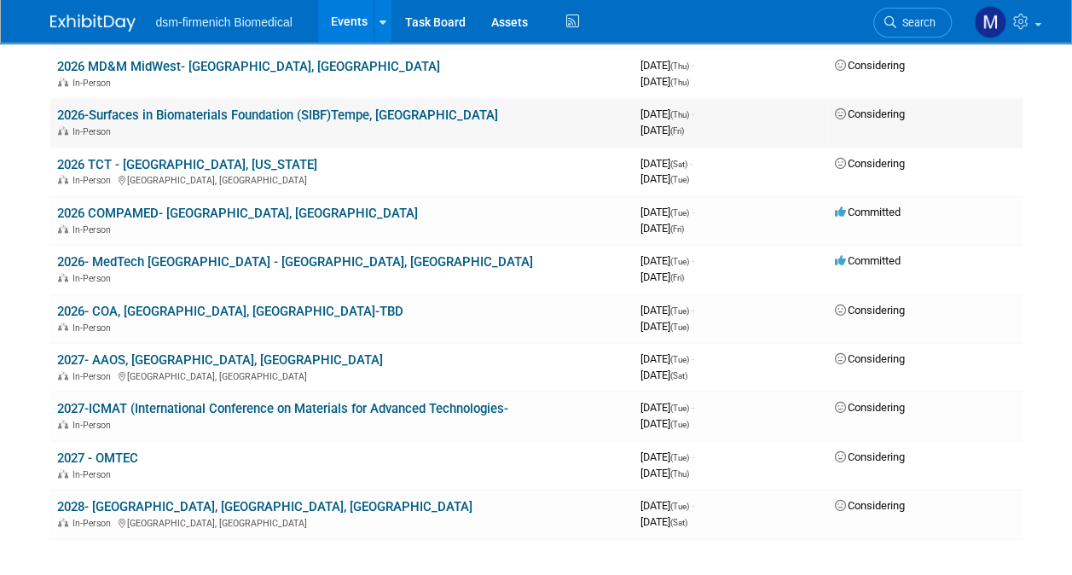 Image resolution: width=1072 pixels, height=575 pixels. I want to click on a: 2027-ICMAT (International Conference on Materials for Advanced Technologies-, so click(282, 408).